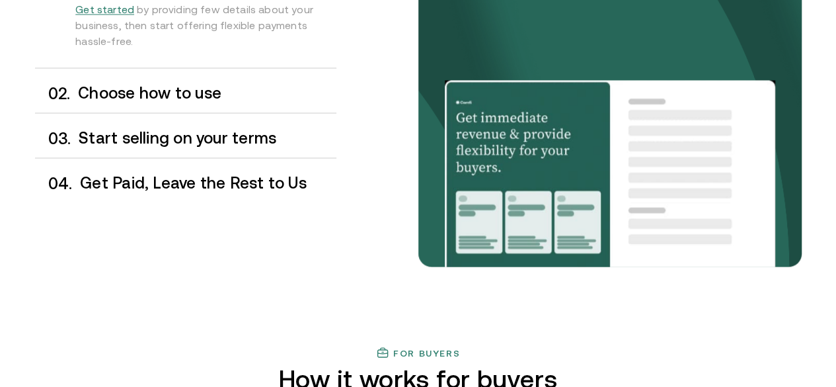 The image size is (836, 387). I want to click on div: 0 3 ., so click(53, 137).